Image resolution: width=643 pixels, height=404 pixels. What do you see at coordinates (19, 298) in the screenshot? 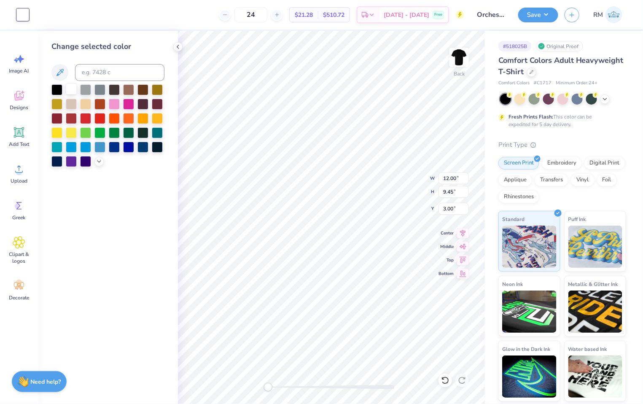
I see `span: Decorate` at bounding box center [19, 298].